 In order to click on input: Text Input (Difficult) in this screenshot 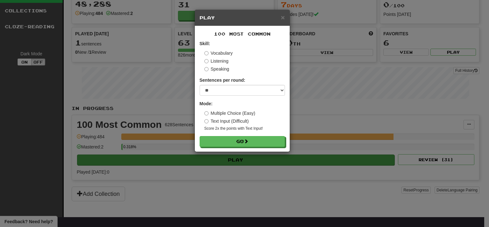, I will do `click(206, 121)`.